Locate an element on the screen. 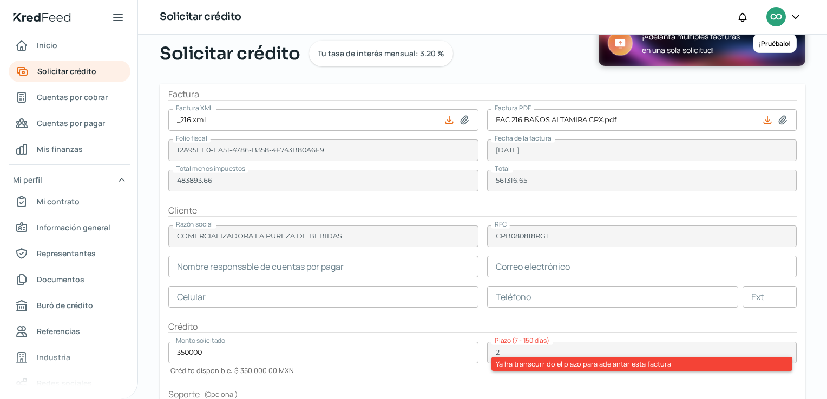 This screenshot has height=399, width=827. span: Representantes is located at coordinates (66, 253).